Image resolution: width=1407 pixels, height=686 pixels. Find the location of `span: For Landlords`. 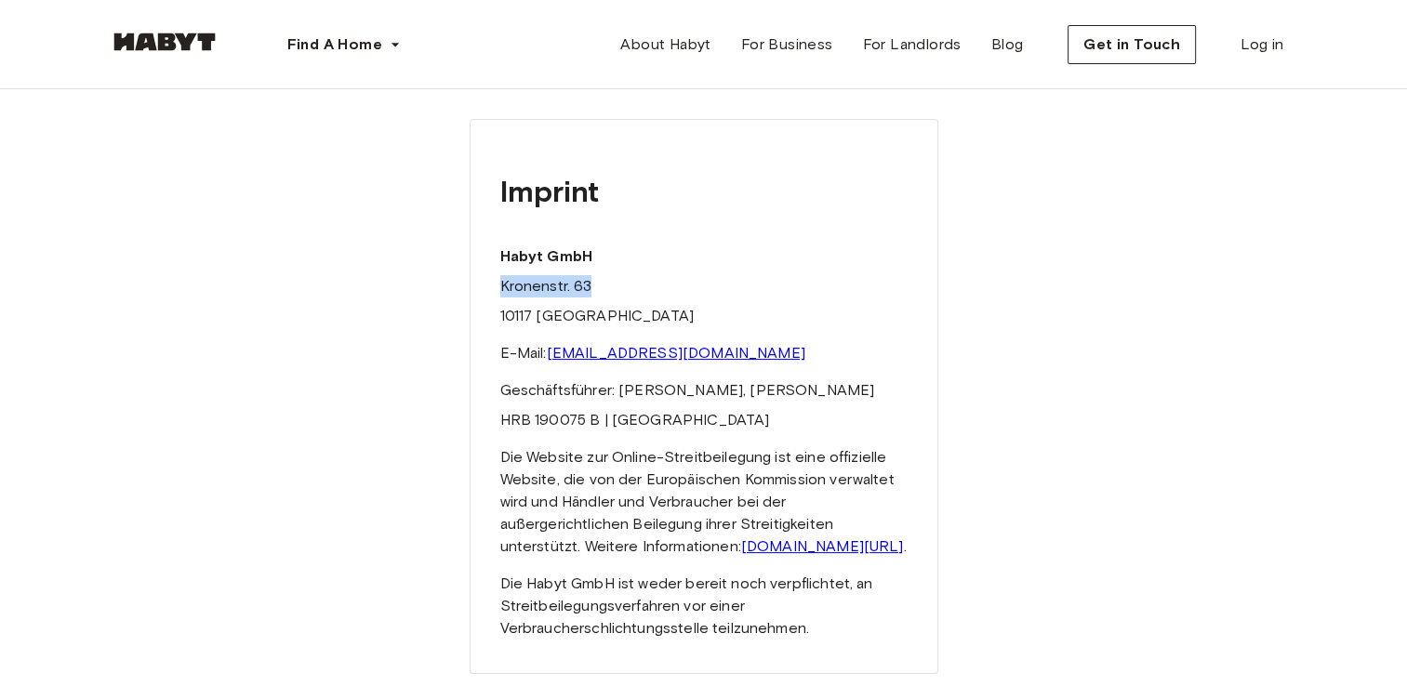

span: For Landlords is located at coordinates (912, 45).